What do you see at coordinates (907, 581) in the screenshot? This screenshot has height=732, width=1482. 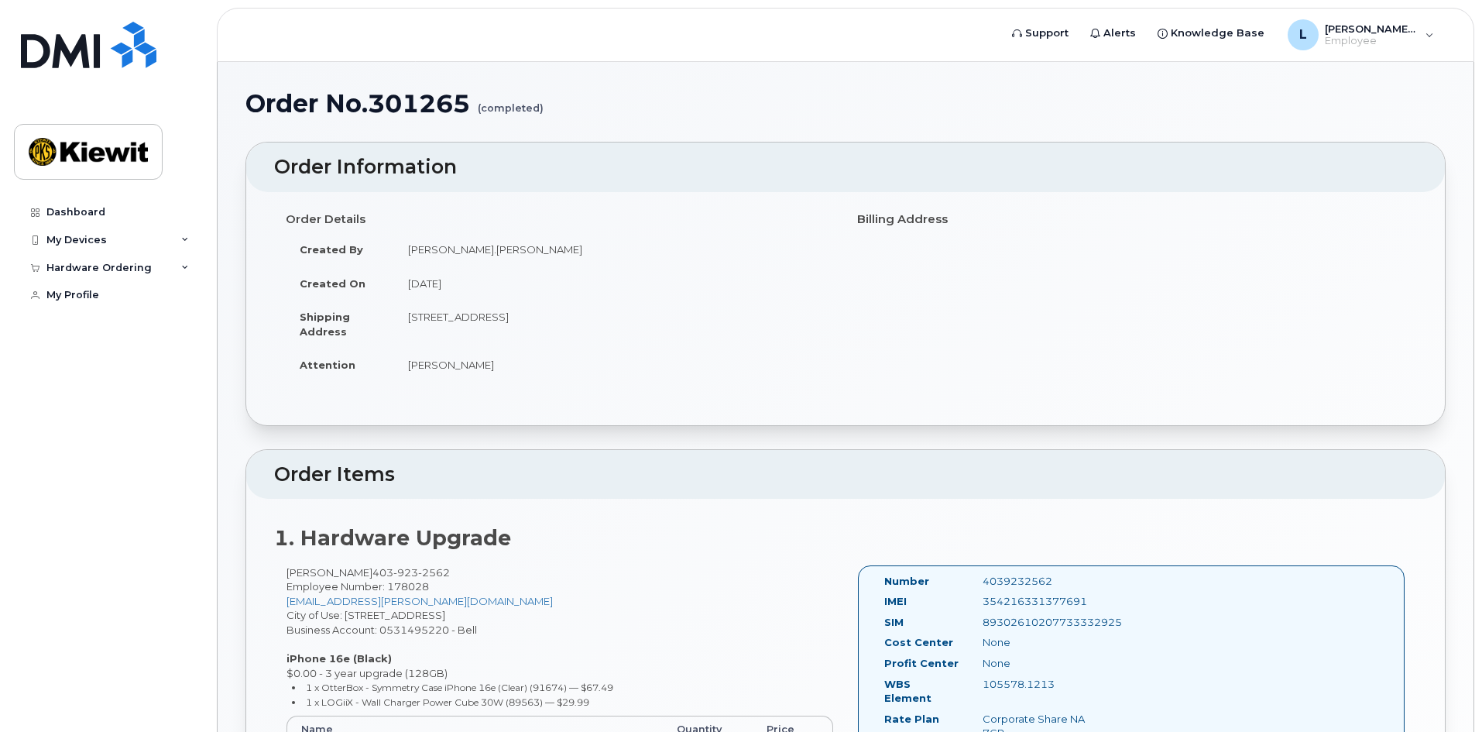 I see `label: Number` at bounding box center [907, 581].